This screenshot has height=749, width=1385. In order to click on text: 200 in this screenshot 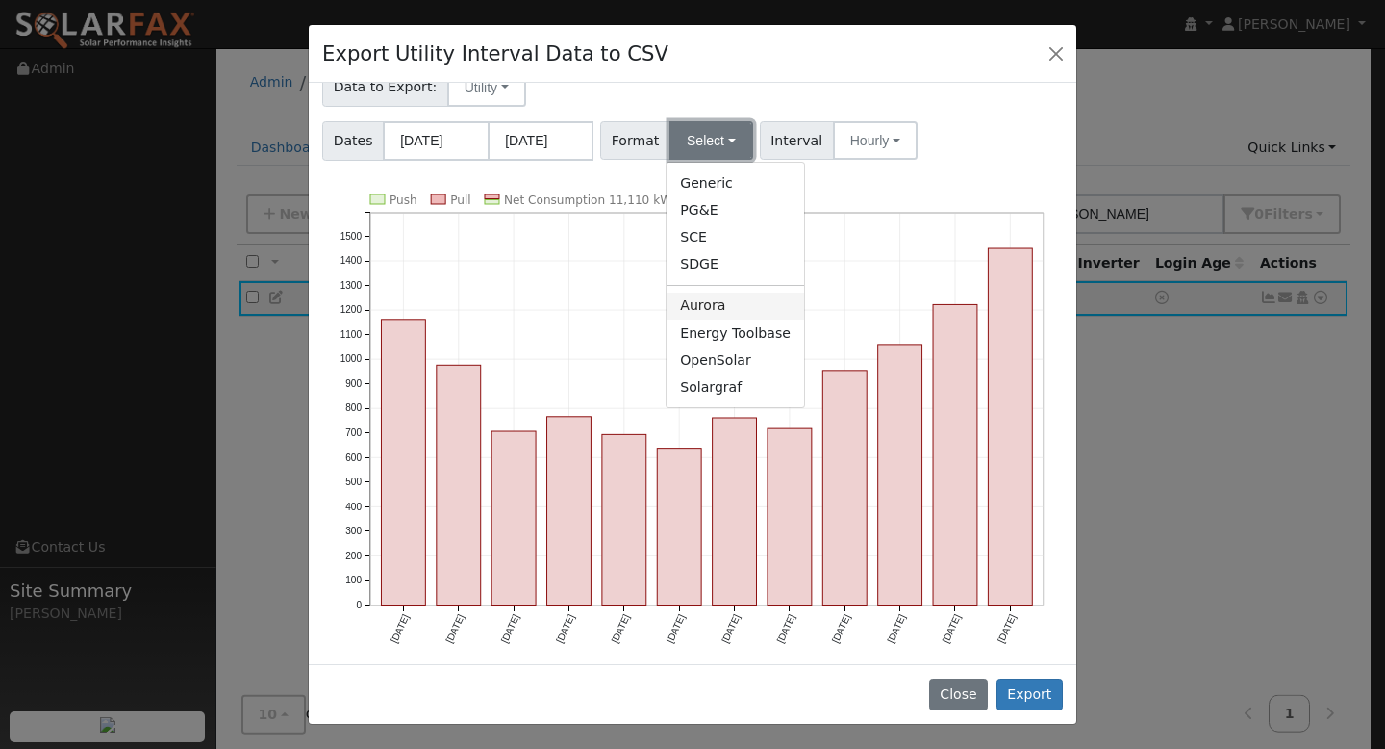, I will do `click(353, 554)`.